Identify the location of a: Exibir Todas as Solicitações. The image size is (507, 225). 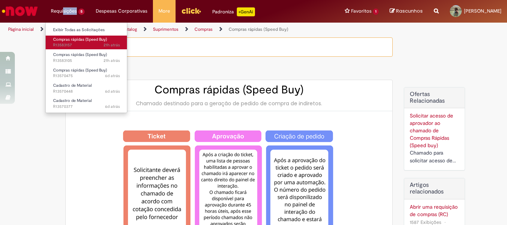
(86, 30).